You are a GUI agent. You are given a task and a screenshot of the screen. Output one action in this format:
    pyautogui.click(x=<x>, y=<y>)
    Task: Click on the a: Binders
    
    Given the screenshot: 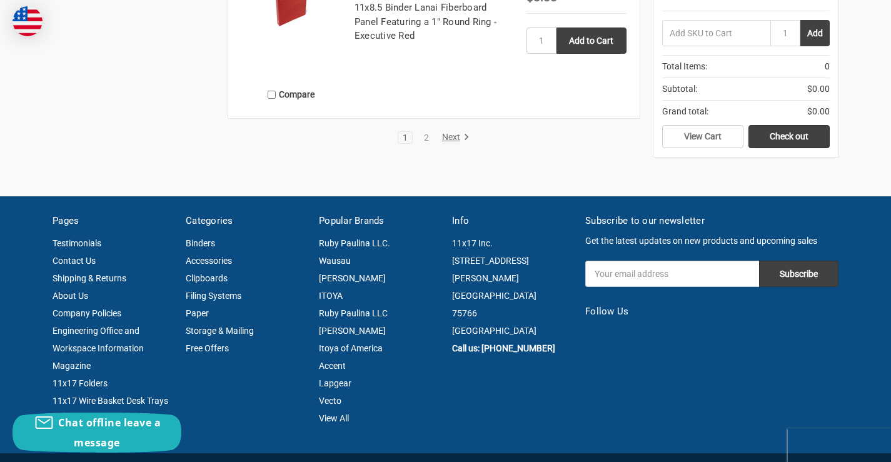 What is the action you would take?
    pyautogui.click(x=200, y=243)
    